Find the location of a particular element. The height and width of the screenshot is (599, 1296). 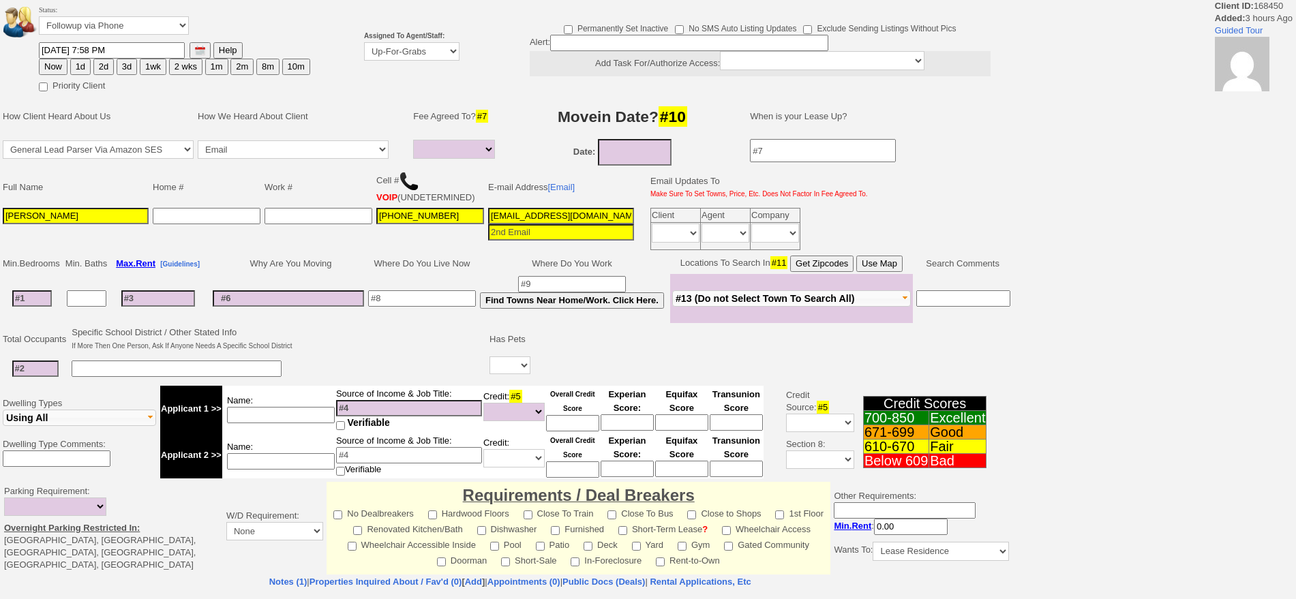

img: 14e4f815cfa4e7aeeb5c00f719a3da72 is located at coordinates (1242, 64).